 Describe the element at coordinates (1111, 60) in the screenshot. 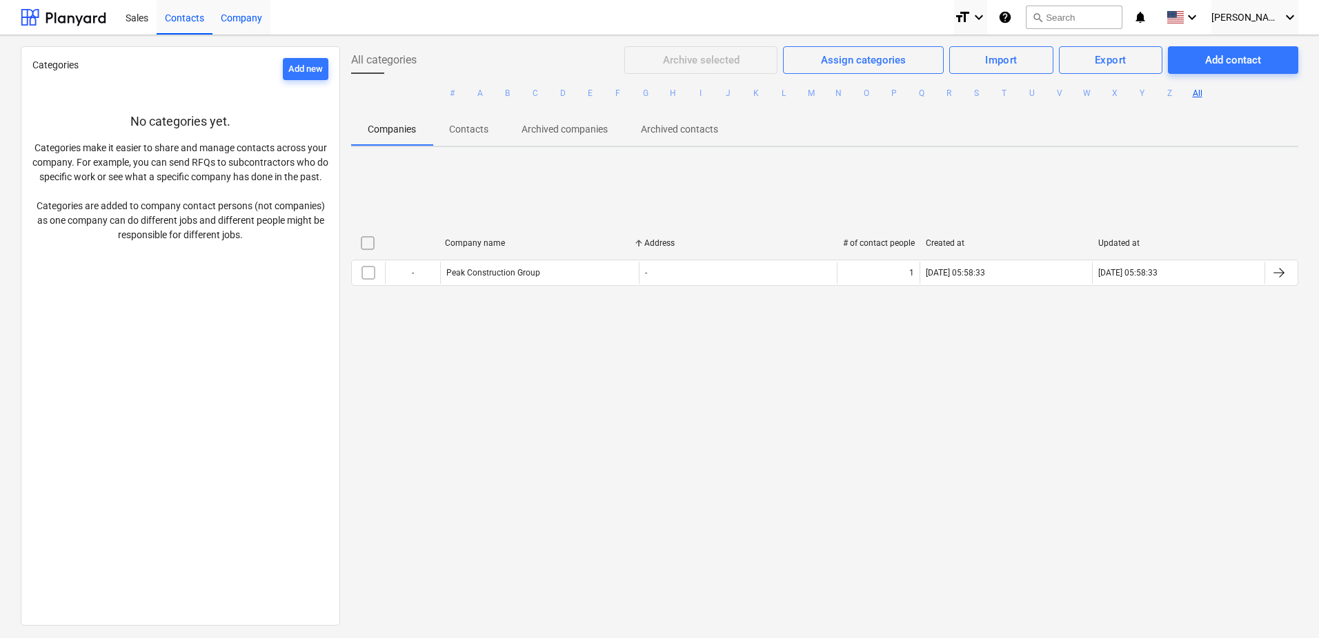

I see `div: Export` at that location.